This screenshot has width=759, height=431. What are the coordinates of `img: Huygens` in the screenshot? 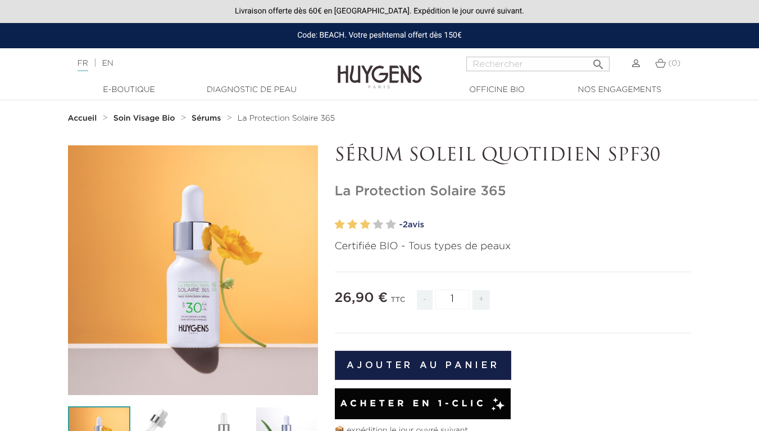 It's located at (380, 69).